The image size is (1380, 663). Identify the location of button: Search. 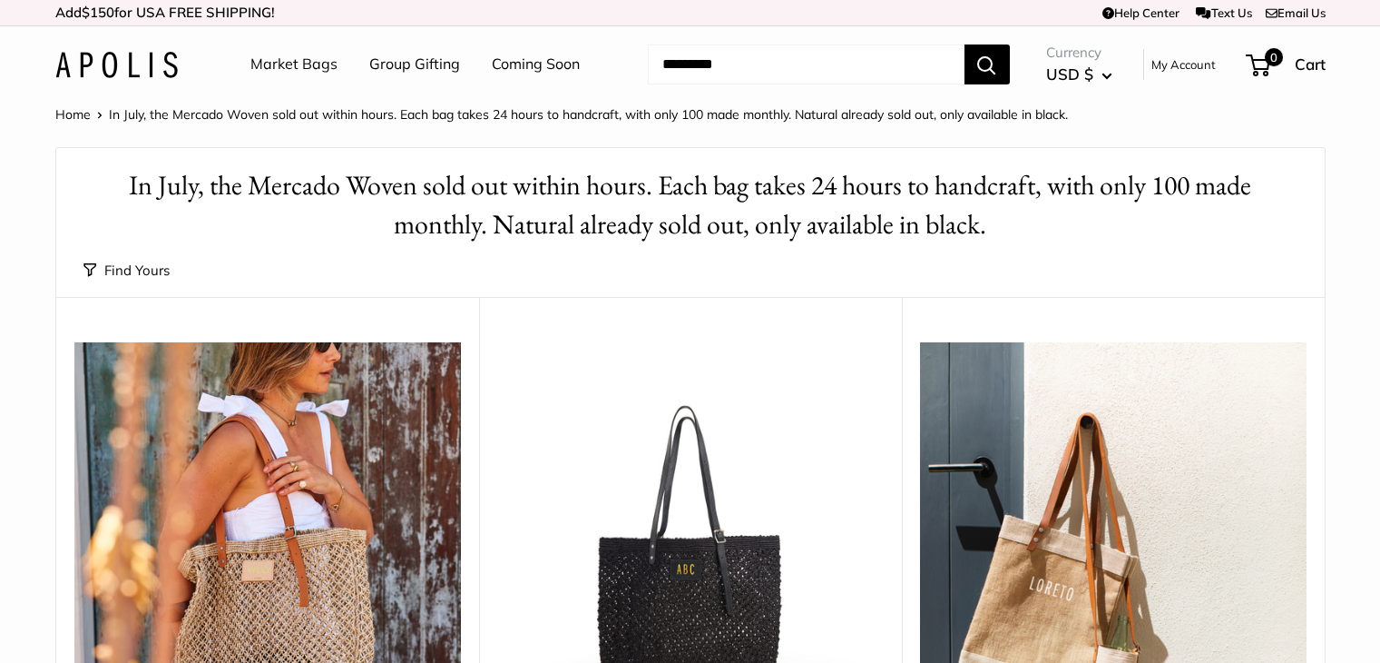
(987, 64).